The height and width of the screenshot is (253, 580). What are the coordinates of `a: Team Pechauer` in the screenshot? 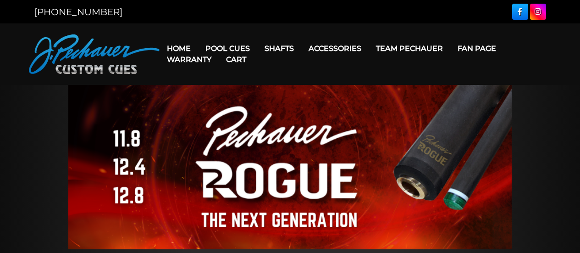 It's located at (410, 48).